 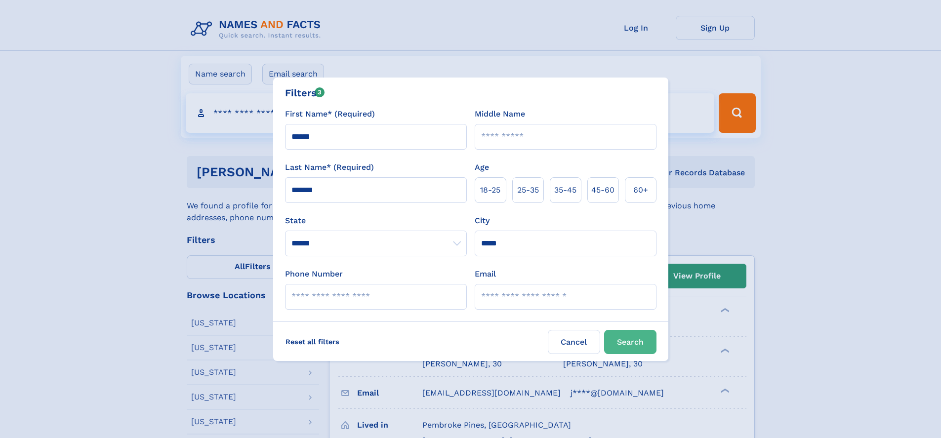 What do you see at coordinates (490, 190) in the screenshot?
I see `span: 18‑25` at bounding box center [490, 190].